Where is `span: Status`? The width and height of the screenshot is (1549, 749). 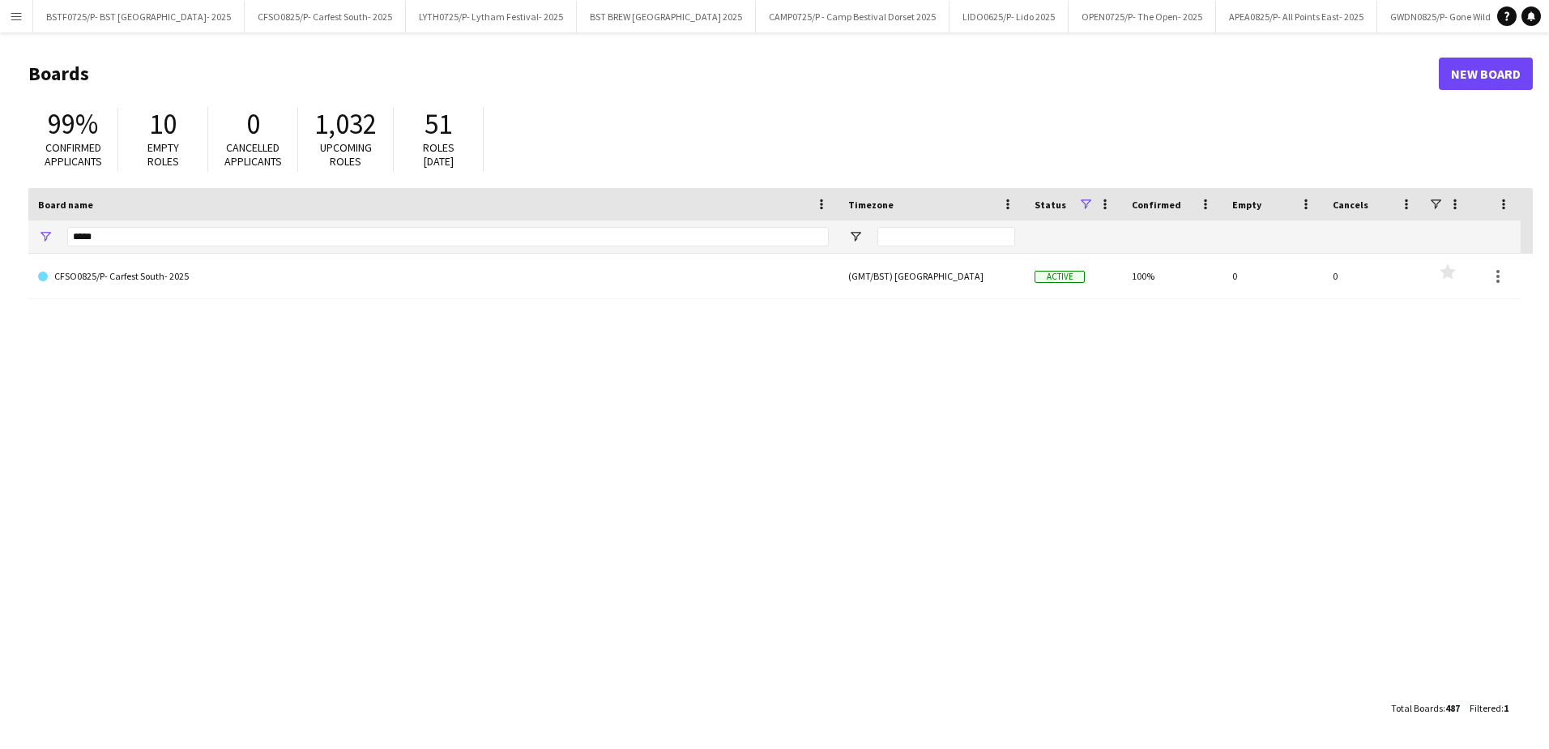 span: Status is located at coordinates (1050, 204).